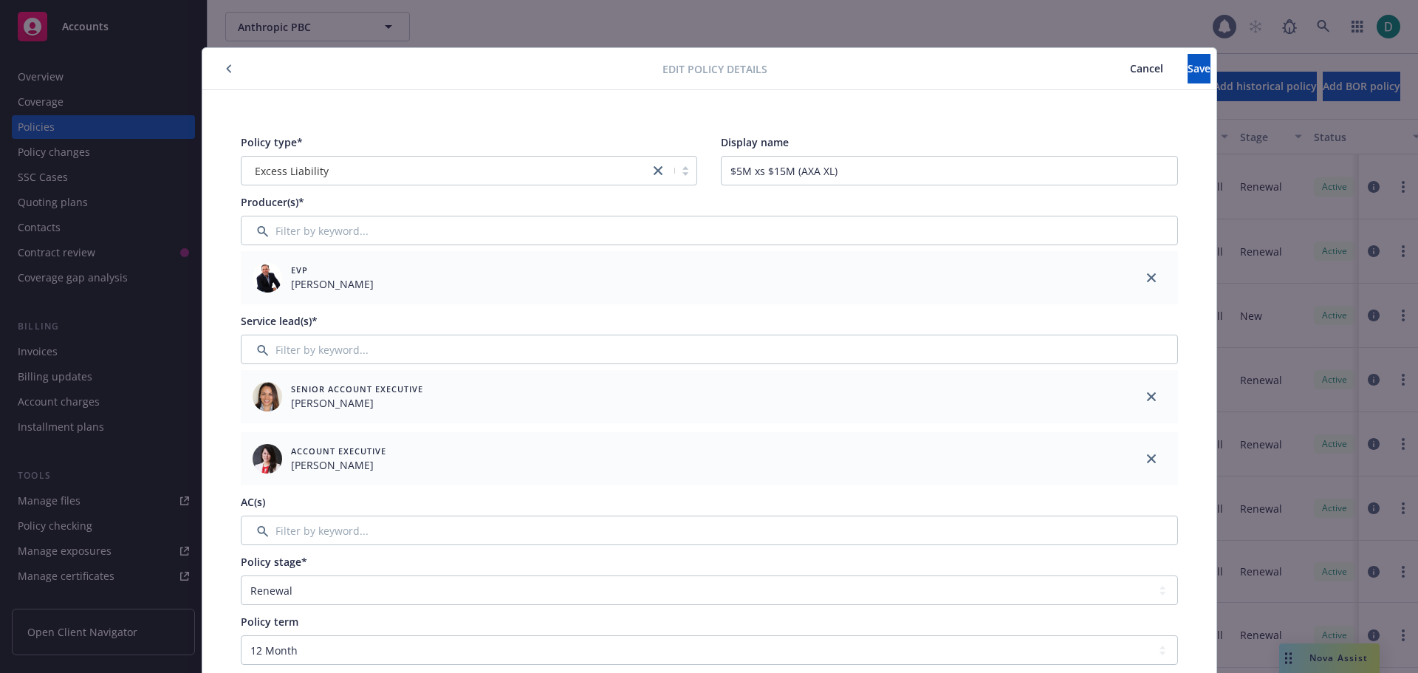 This screenshot has height=673, width=1418. Describe the element at coordinates (272, 142) in the screenshot. I see `span: Policy type*` at that location.